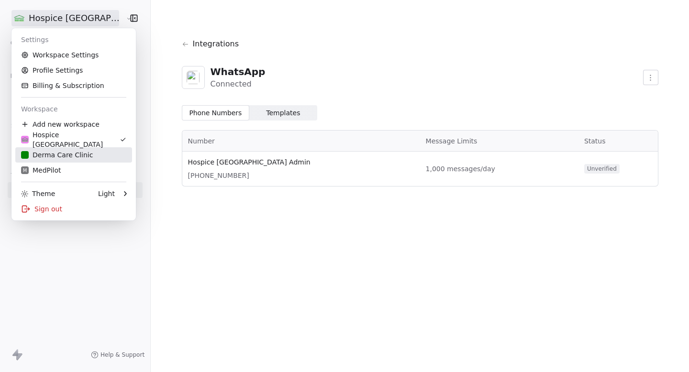  I want to click on div: Theme, so click(38, 194).